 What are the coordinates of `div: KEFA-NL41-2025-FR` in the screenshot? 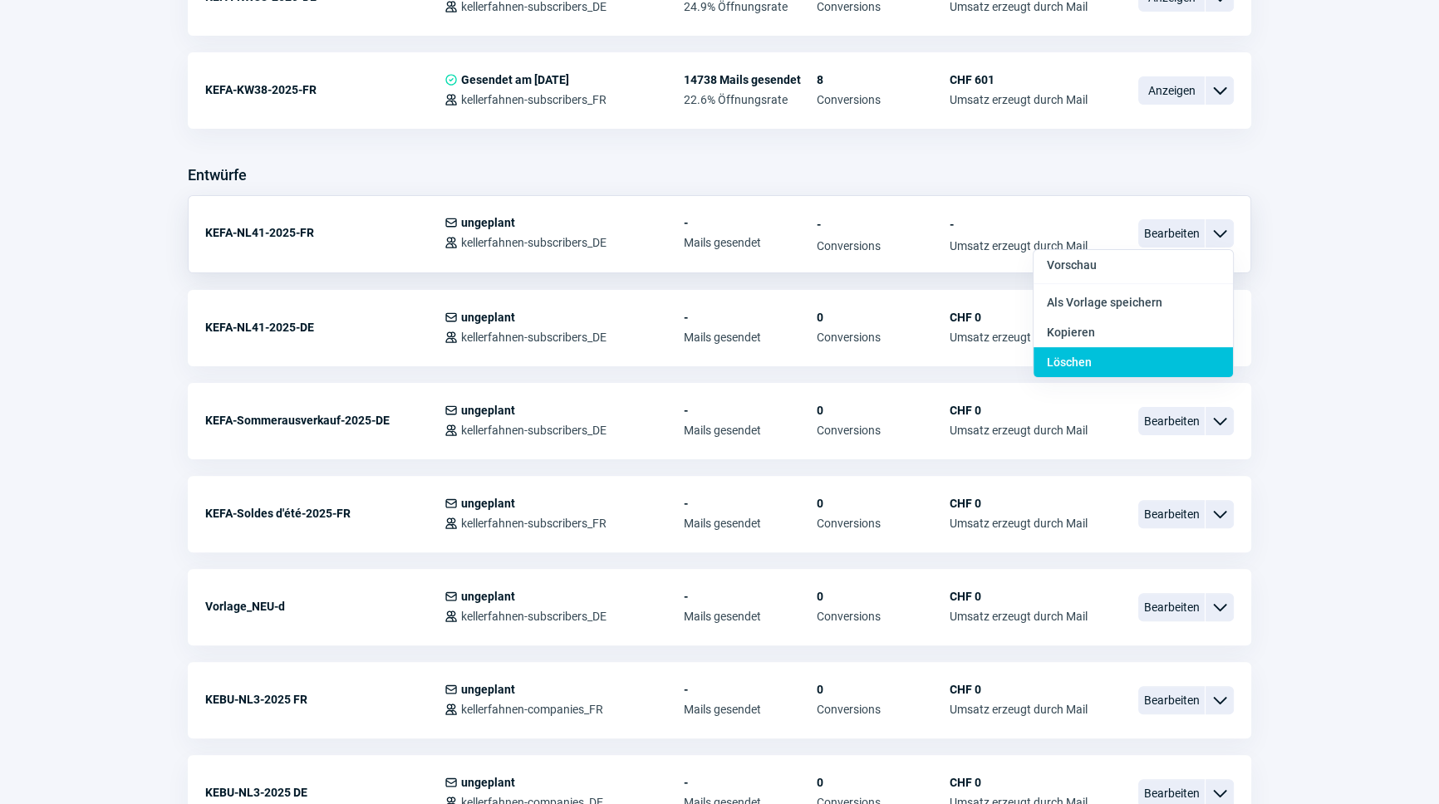 It's located at (325, 233).